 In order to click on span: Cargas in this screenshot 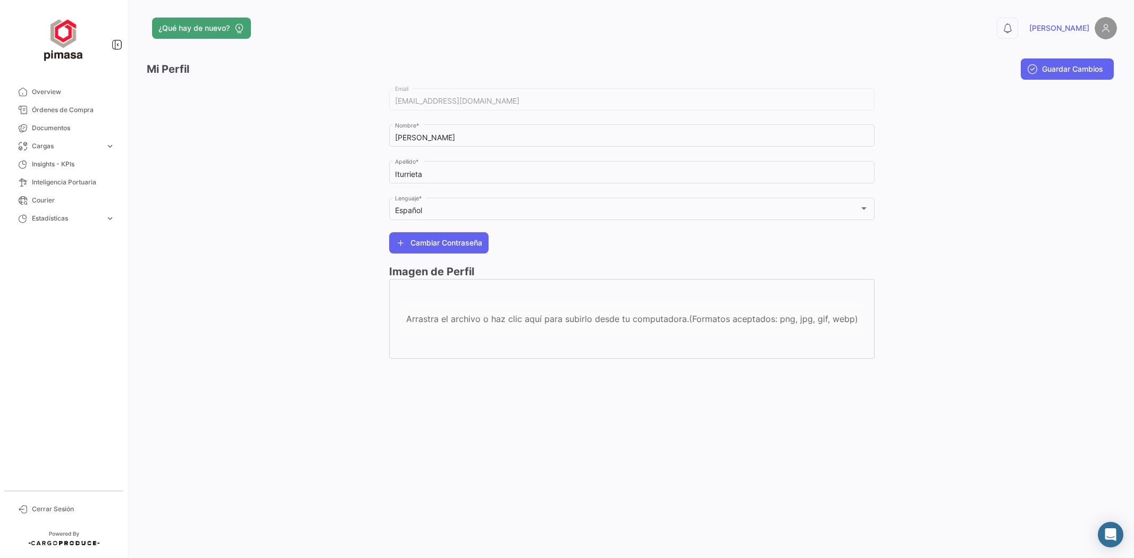, I will do `click(66, 146)`.